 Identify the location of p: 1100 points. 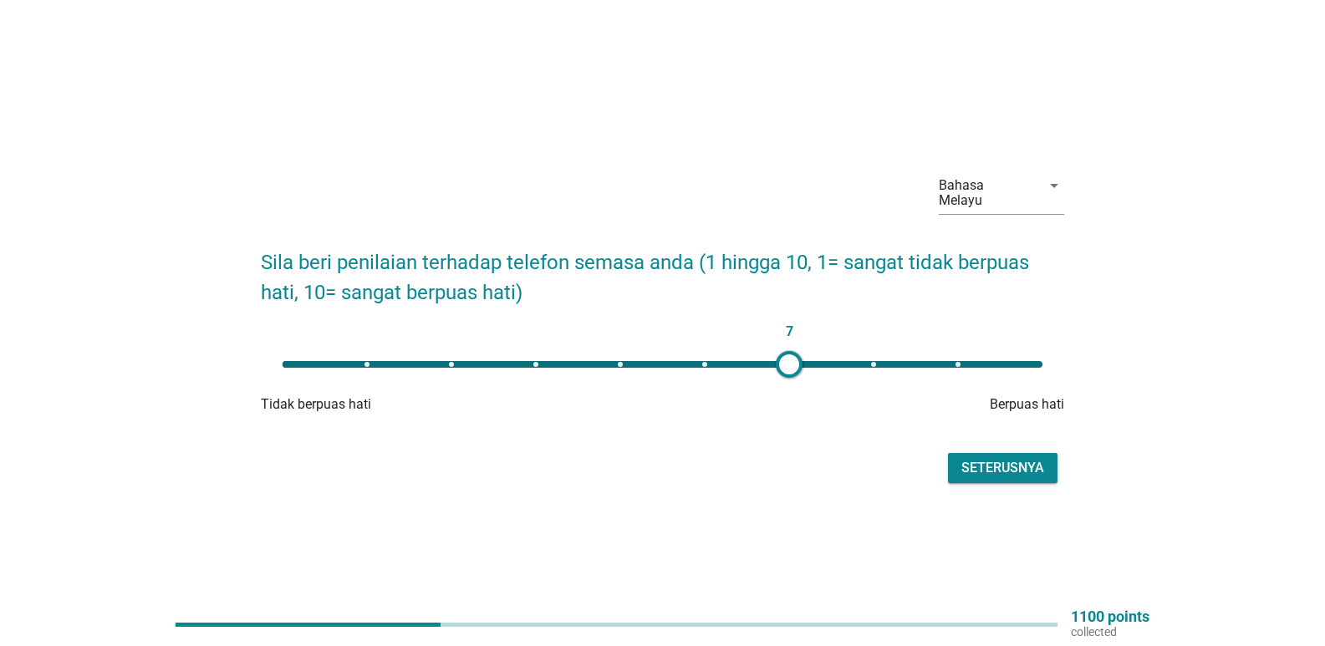
(1110, 617).